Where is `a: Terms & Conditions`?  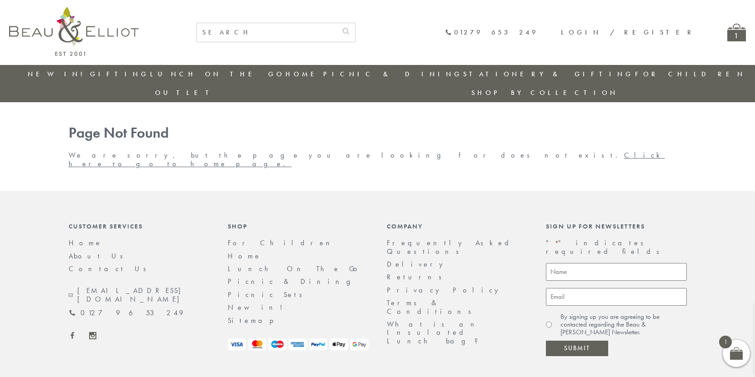
a: Terms & Conditions is located at coordinates (432, 307).